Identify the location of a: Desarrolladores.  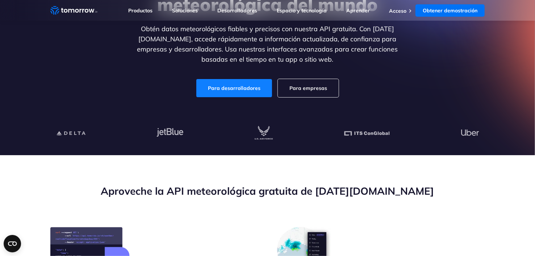
(237, 11).